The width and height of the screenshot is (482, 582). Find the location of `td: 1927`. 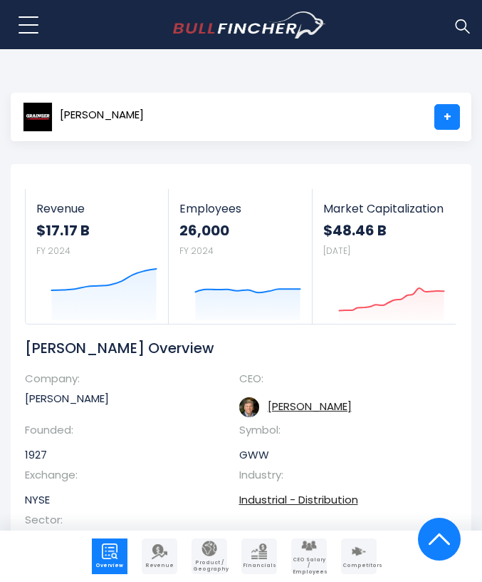

td: 1927 is located at coordinates (123, 455).